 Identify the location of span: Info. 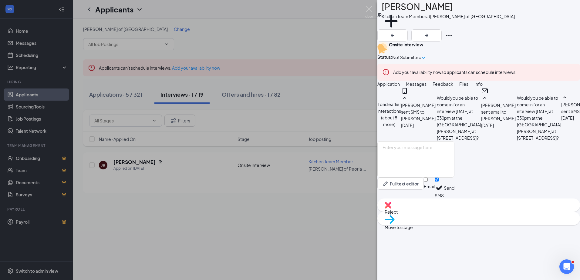
(478, 84).